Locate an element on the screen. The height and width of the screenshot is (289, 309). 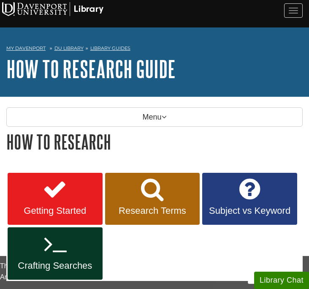
a: DU Library is located at coordinates (69, 48).